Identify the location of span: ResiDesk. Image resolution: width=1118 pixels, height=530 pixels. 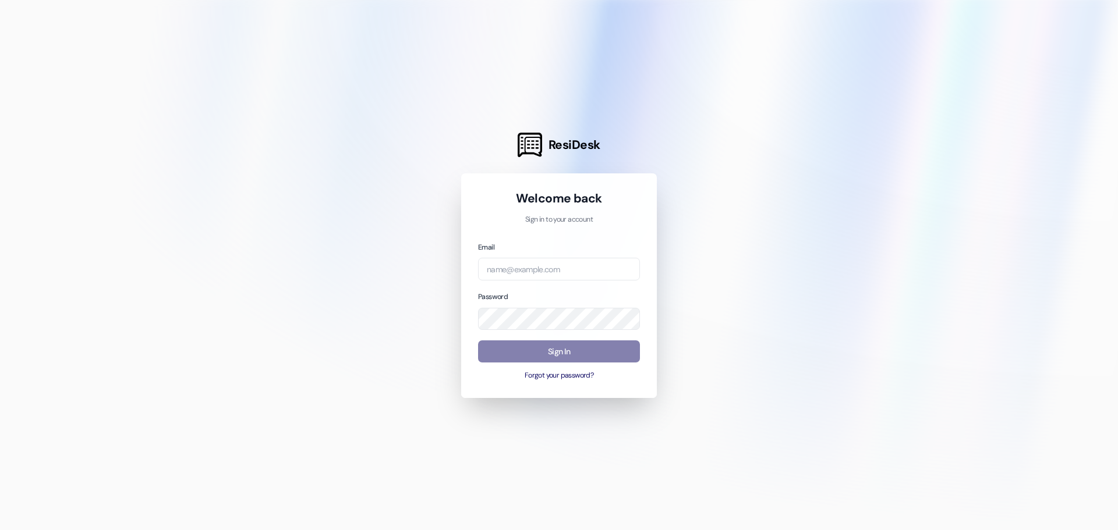
(574, 145).